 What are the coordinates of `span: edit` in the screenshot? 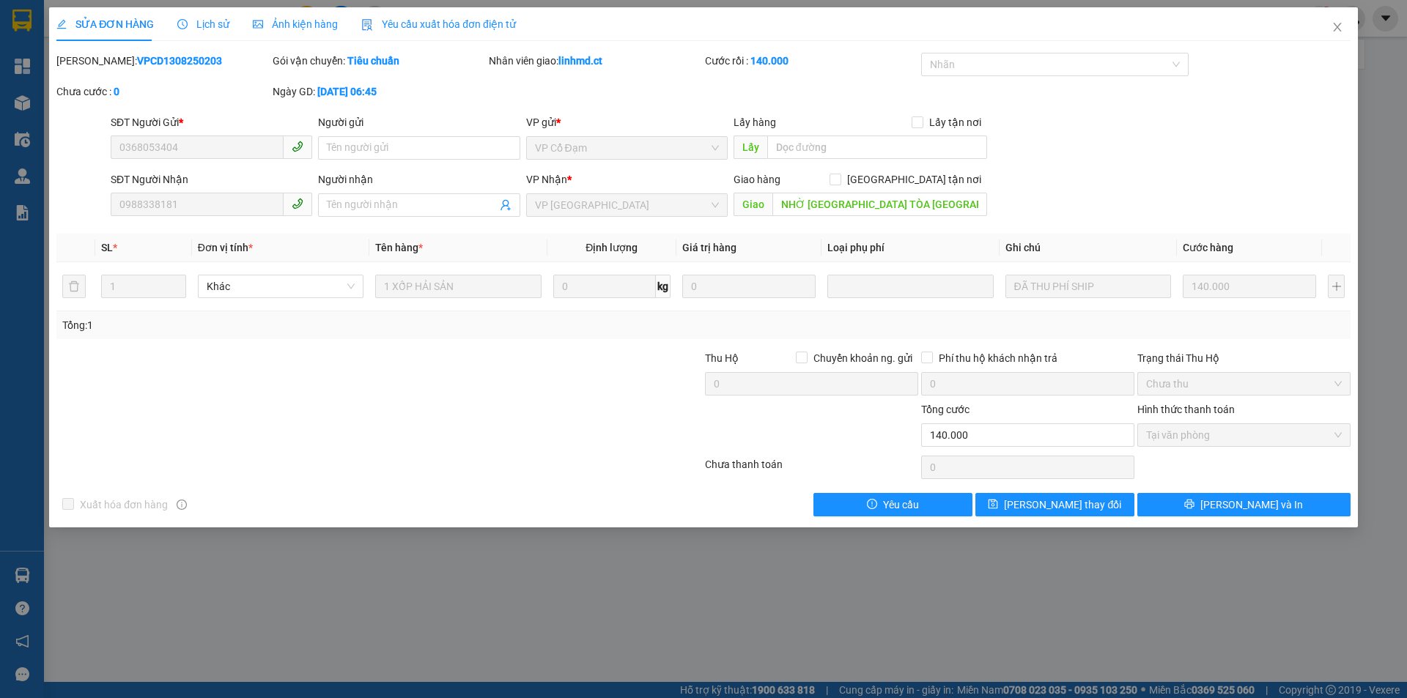 It's located at (62, 24).